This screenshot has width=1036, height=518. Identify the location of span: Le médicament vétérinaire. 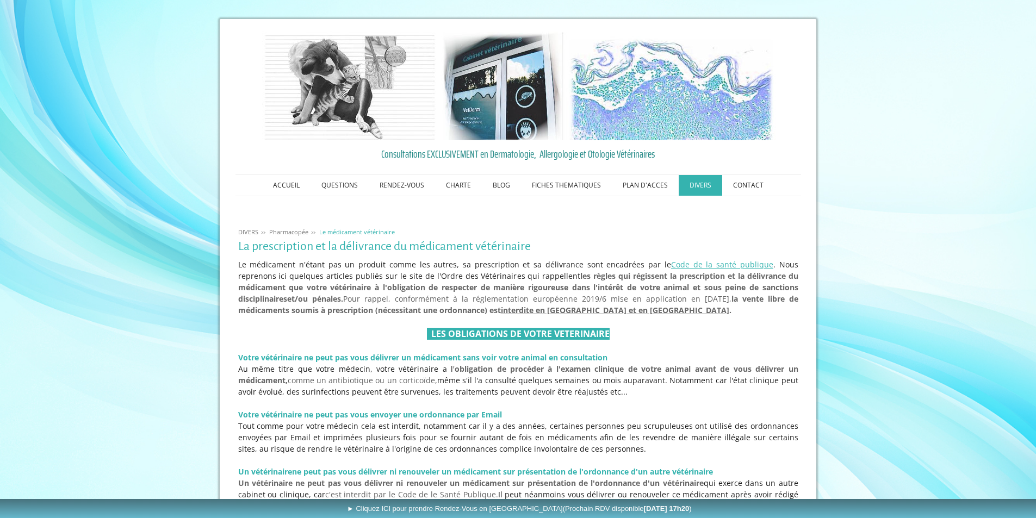
(357, 232).